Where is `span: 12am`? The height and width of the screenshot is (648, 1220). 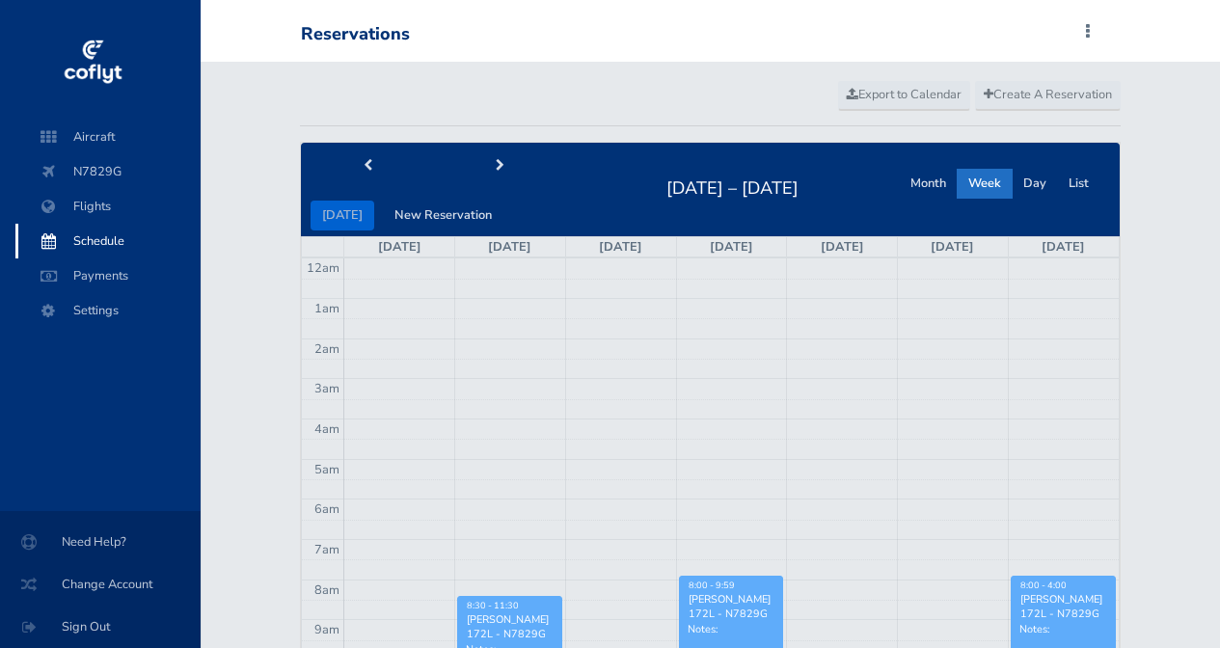 span: 12am is located at coordinates (323, 268).